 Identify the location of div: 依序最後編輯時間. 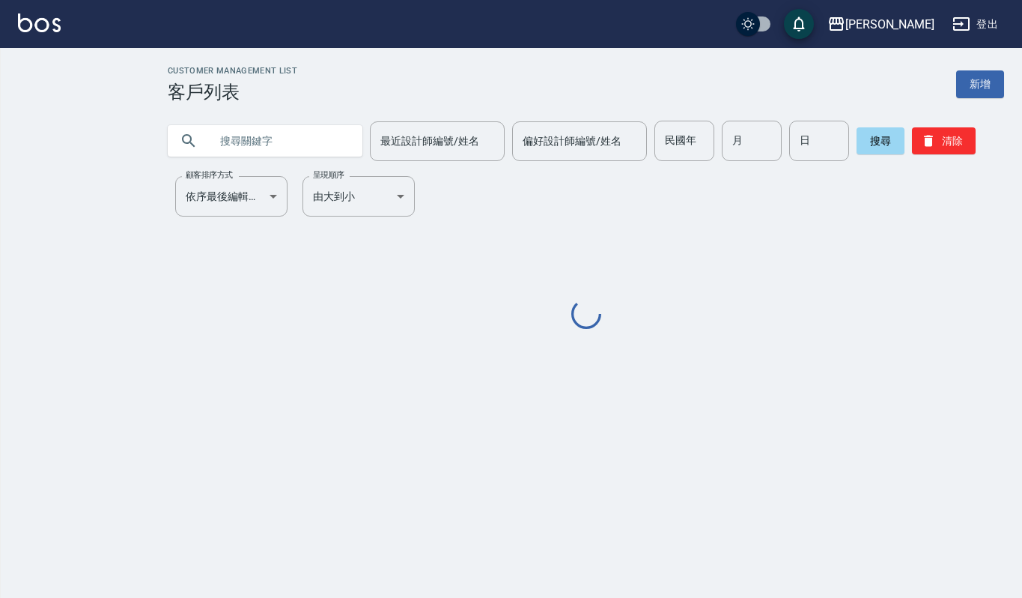
(231, 196).